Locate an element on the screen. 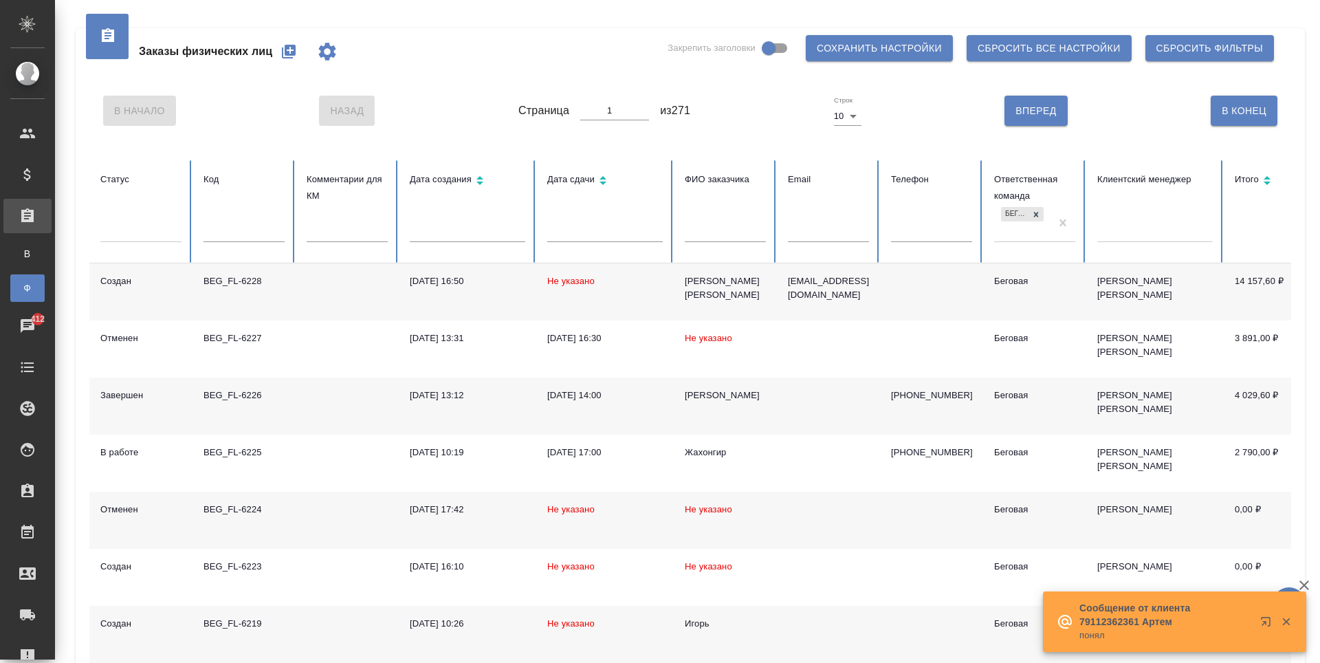 Image resolution: width=1320 pixels, height=663 pixels. div: В работе is located at coordinates (141, 452).